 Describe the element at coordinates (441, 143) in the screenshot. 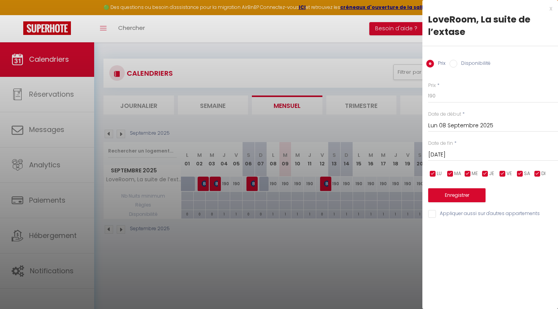

I see `label: Date de fin` at that location.